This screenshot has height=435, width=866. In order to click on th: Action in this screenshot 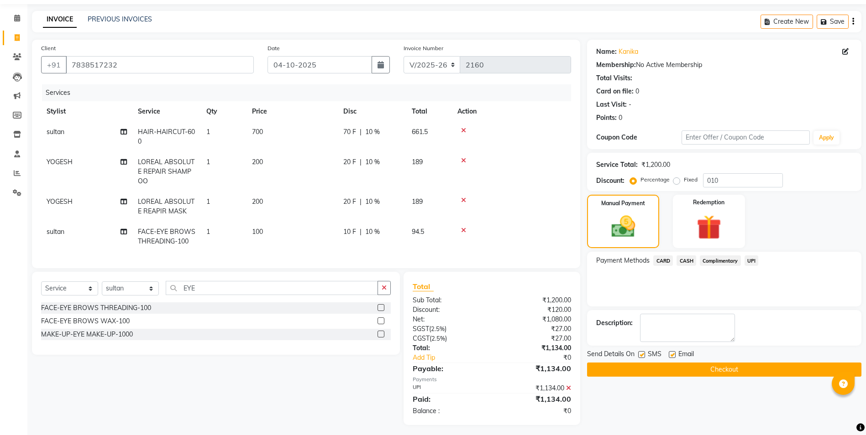, I will do `click(511, 111)`.